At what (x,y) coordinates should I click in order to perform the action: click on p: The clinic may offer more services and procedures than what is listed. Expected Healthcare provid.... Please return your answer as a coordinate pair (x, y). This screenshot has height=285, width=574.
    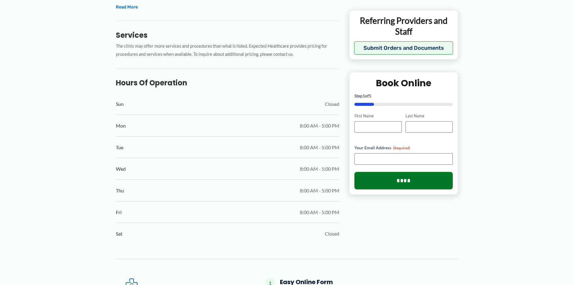
    Looking at the image, I should click on (228, 50).